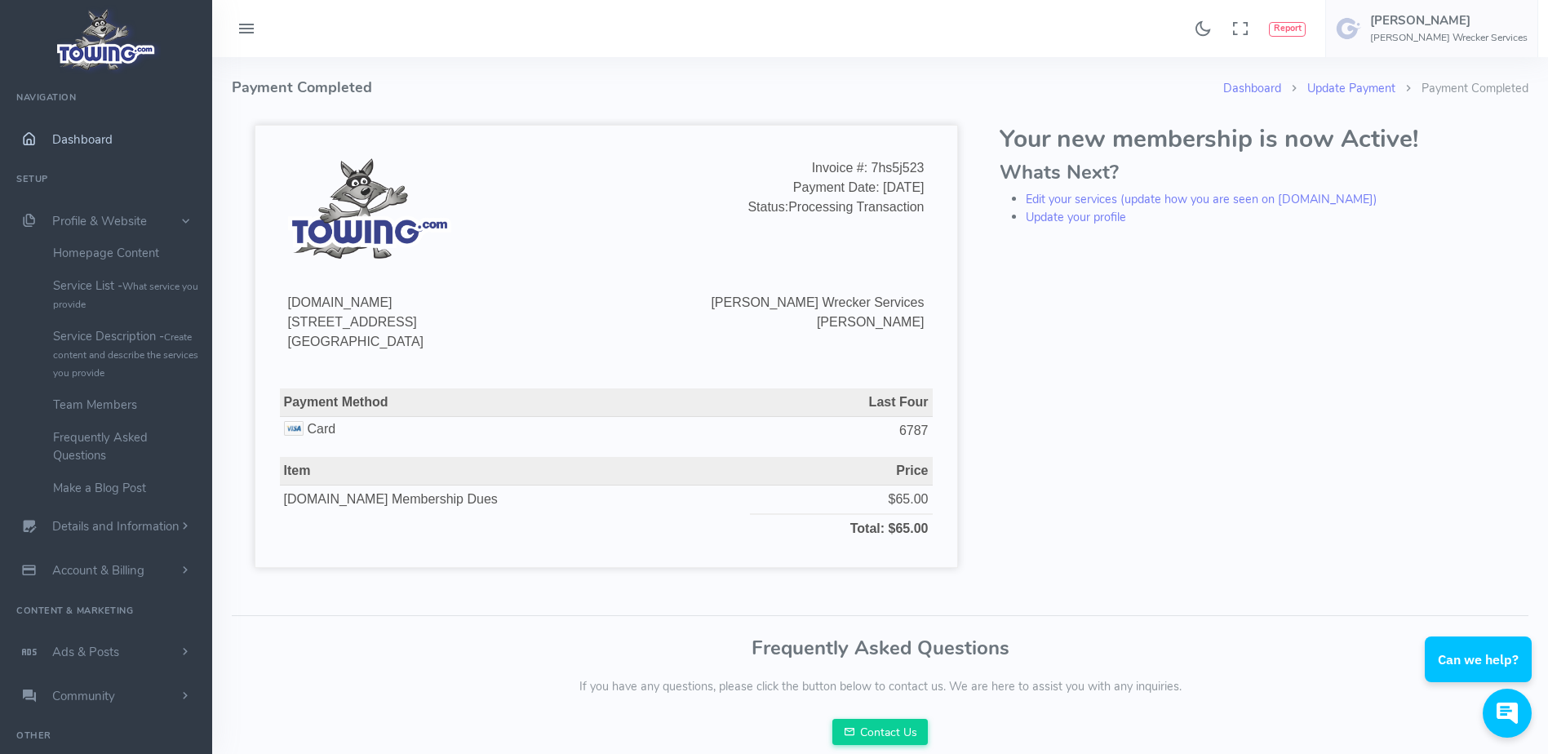  What do you see at coordinates (127, 446) in the screenshot?
I see `a: Frequently Asked Questions` at bounding box center [127, 446].